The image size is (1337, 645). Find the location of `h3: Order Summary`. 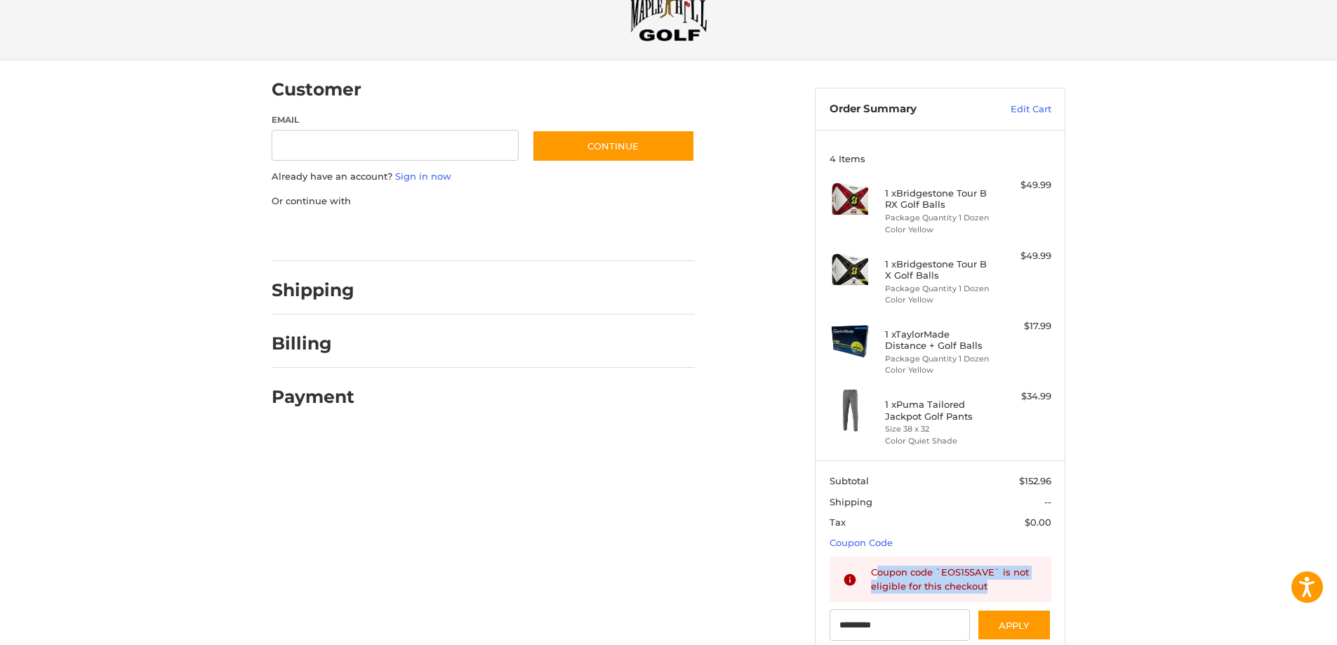

h3: Order Summary is located at coordinates (905, 109).